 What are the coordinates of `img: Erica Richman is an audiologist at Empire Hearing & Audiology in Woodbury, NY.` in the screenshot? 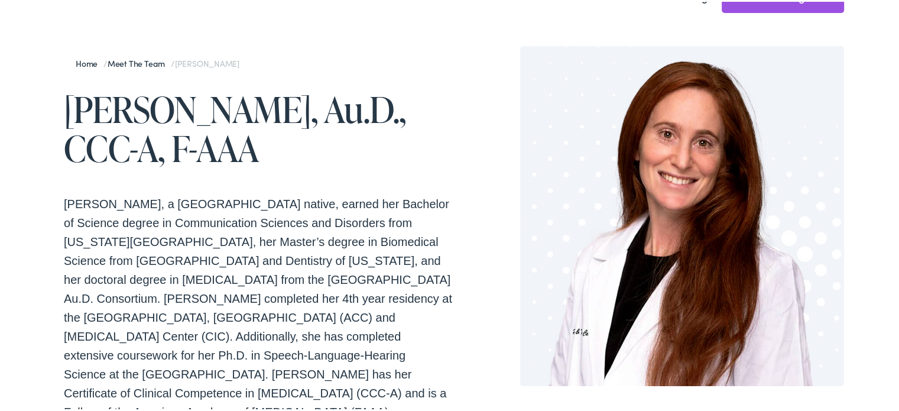 It's located at (682, 214).